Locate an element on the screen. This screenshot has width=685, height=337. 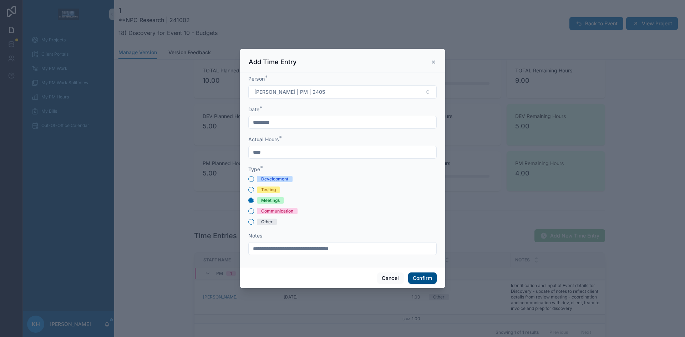
button: Cancel is located at coordinates (390, 278).